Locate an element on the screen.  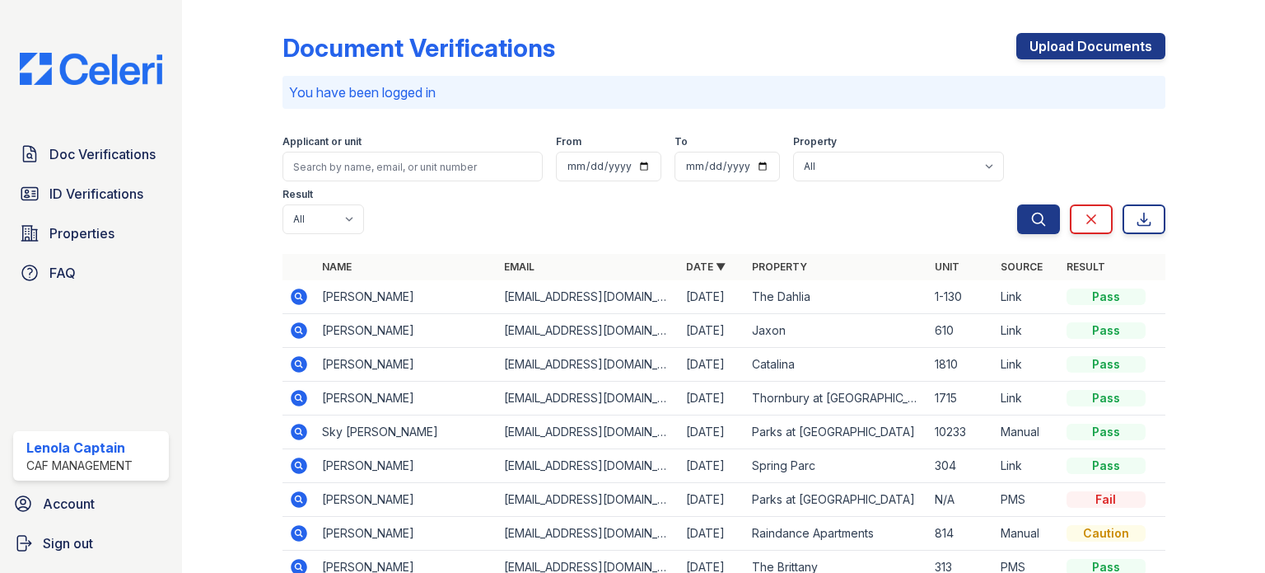
label: Applicant or unit is located at coordinates (322, 142).